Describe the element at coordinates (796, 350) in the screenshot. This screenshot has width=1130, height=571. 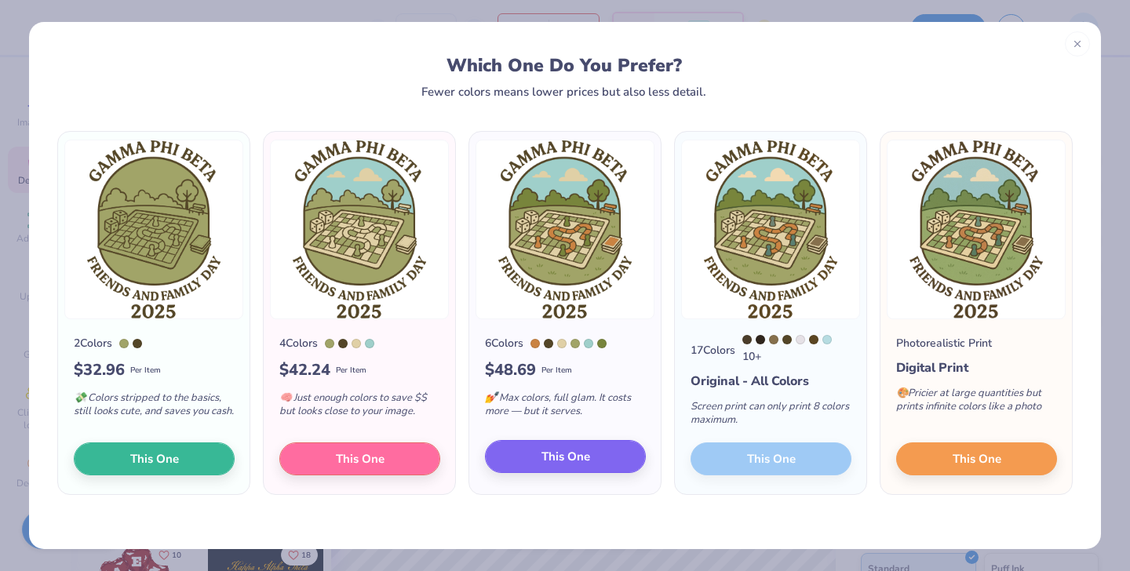
I see `div: 10 +` at that location.